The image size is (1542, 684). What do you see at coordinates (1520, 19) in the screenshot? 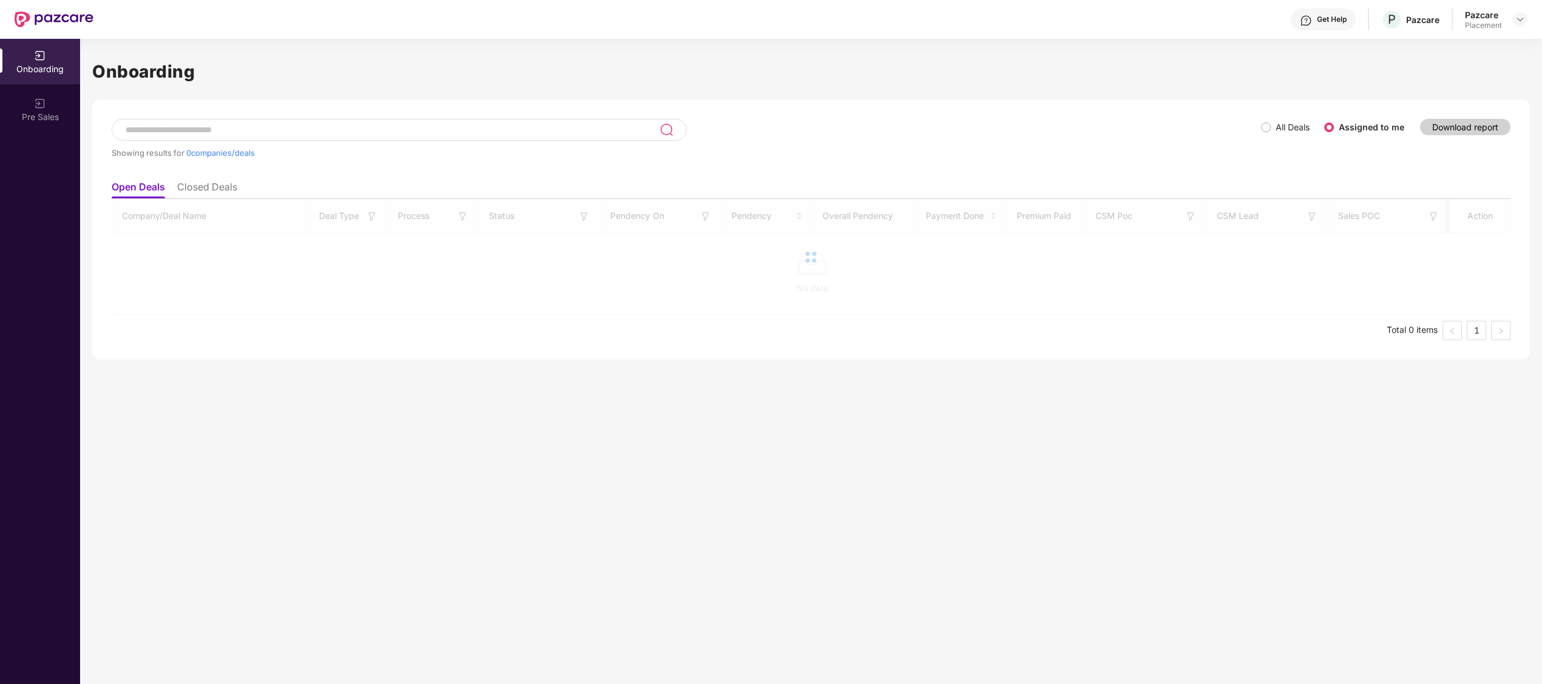
I see `img: svg+xml;base64,PHN2ZyBpZD0iRHJvcGRvd24tMzJ4MzIiIHhtbG5zPSJodHRwOi8vd3d3LnczLm9yZy8yMDAwL3N2ZyIgd2...` at bounding box center [1520, 19].